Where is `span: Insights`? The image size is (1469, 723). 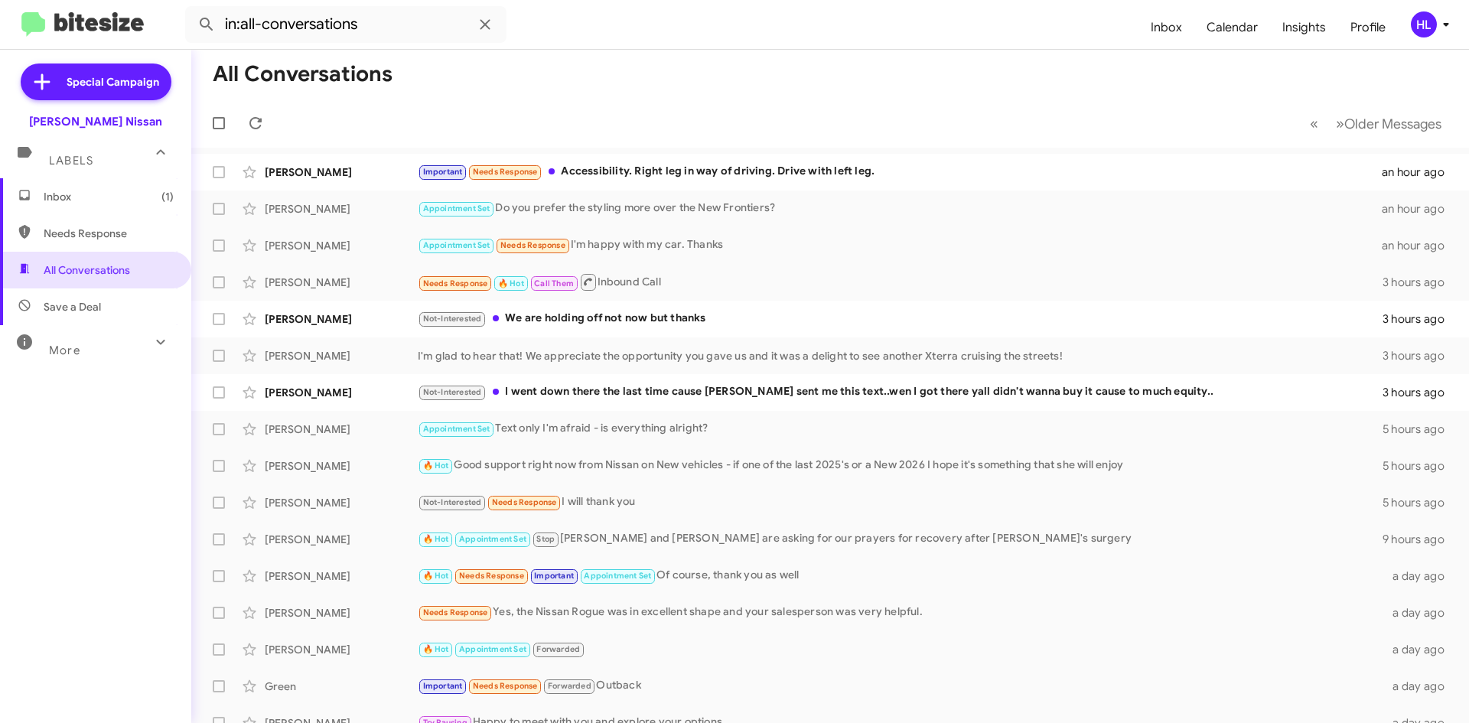 span: Insights is located at coordinates (1304, 28).